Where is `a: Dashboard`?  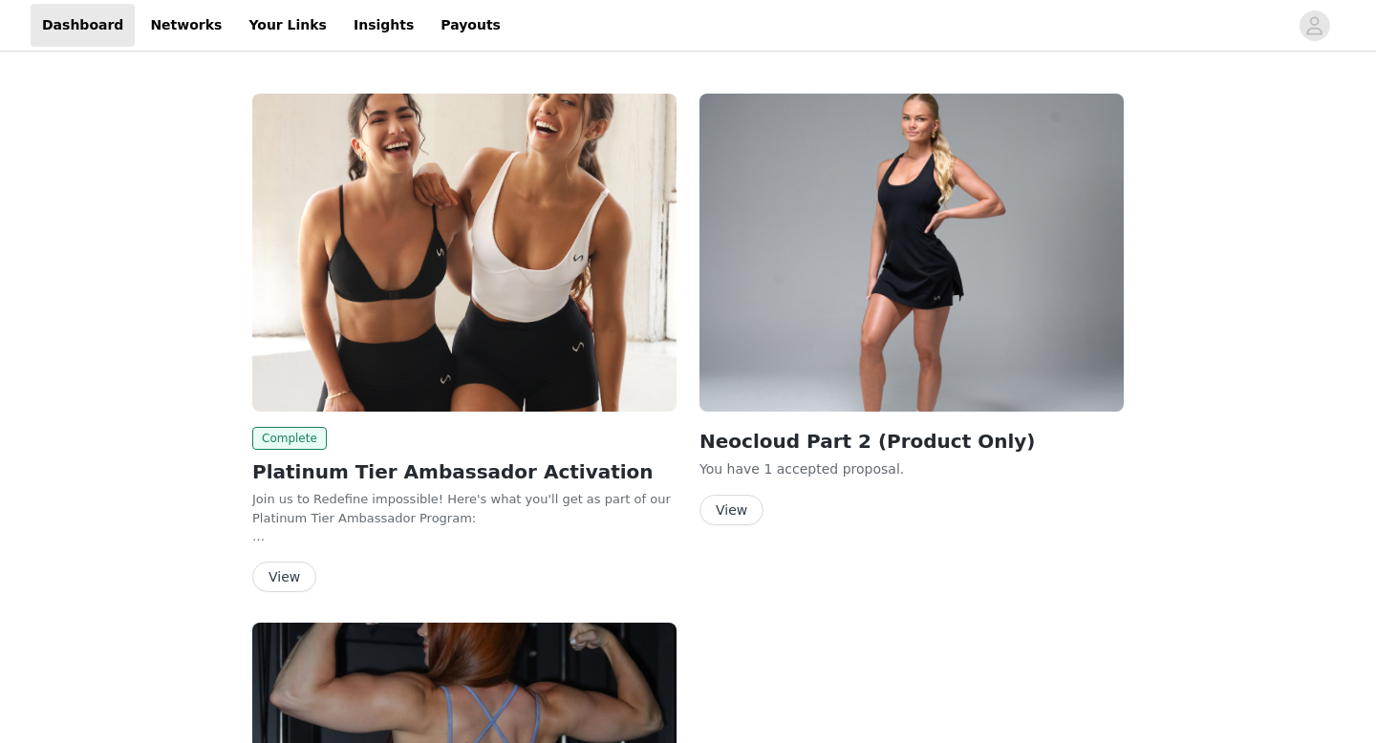 a: Dashboard is located at coordinates (82, 25).